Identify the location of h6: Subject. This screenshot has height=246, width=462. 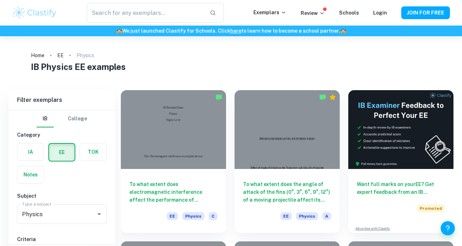
(62, 196).